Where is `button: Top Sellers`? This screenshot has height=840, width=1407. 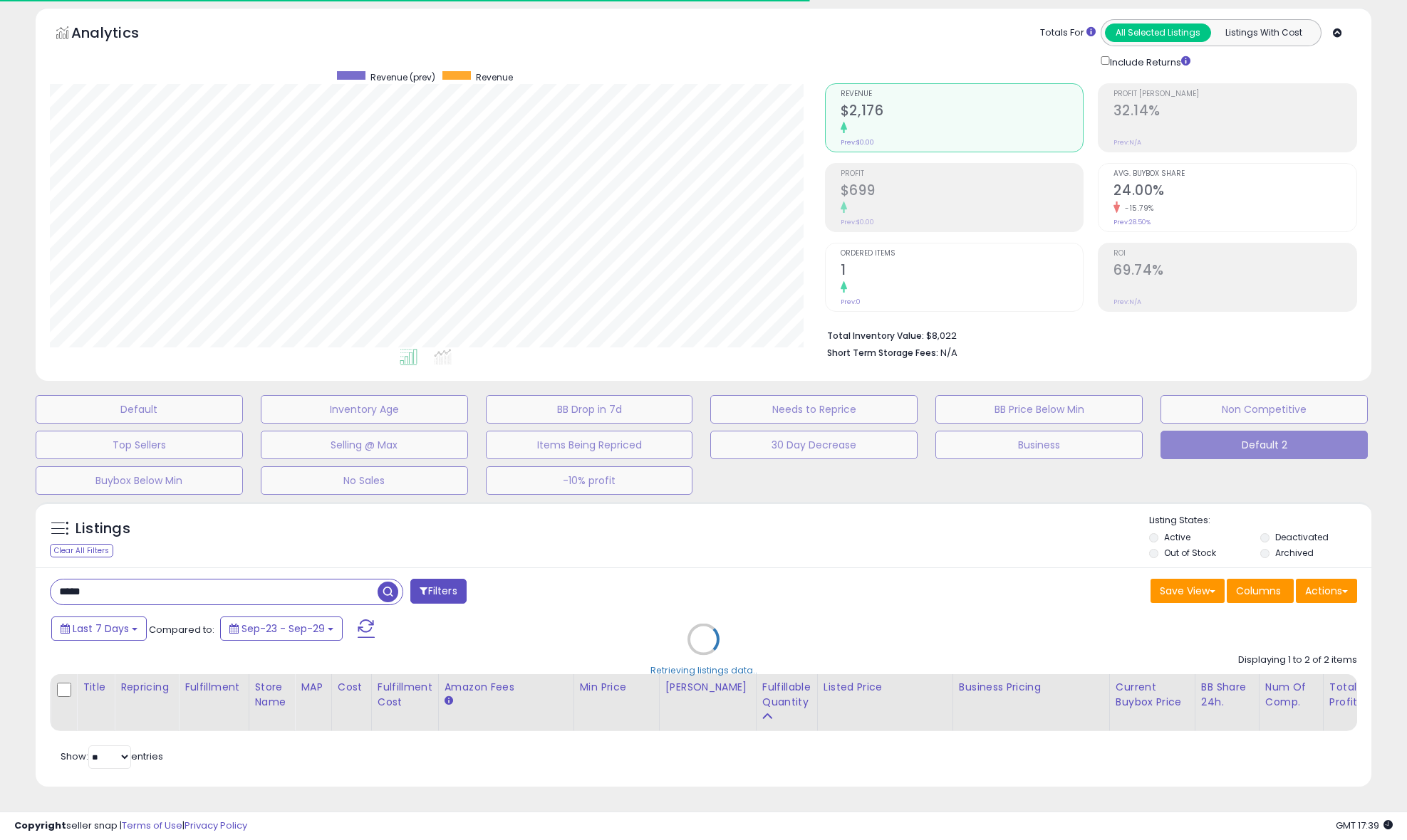
button: Top Sellers is located at coordinates (139, 445).